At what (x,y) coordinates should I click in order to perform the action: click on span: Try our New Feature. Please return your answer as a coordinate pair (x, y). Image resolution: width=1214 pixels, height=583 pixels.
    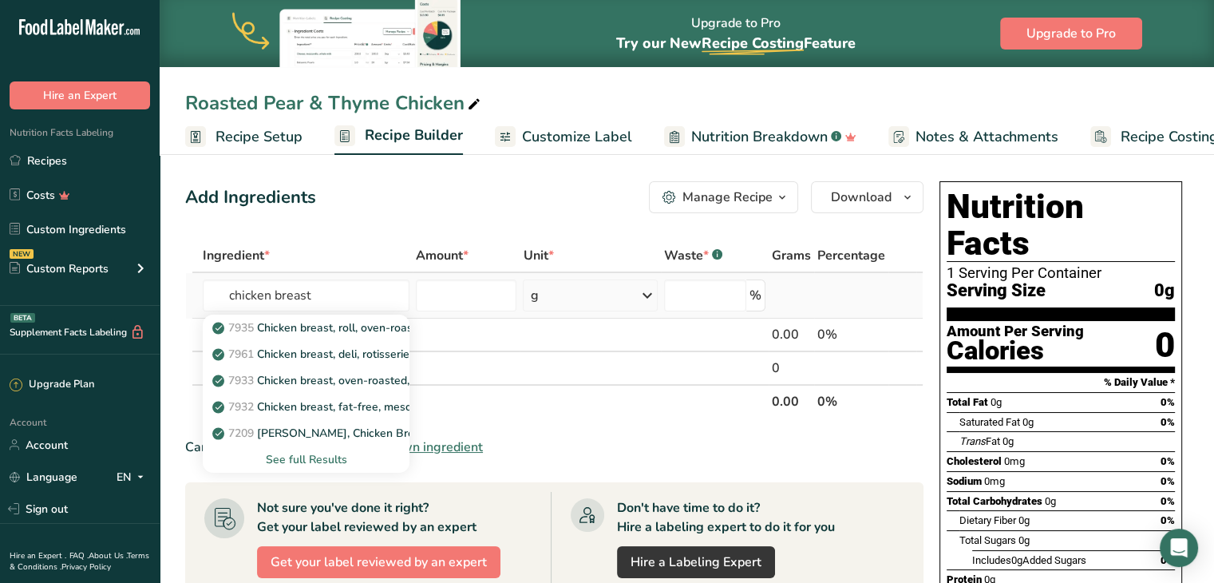
    Looking at the image, I should click on (736, 43).